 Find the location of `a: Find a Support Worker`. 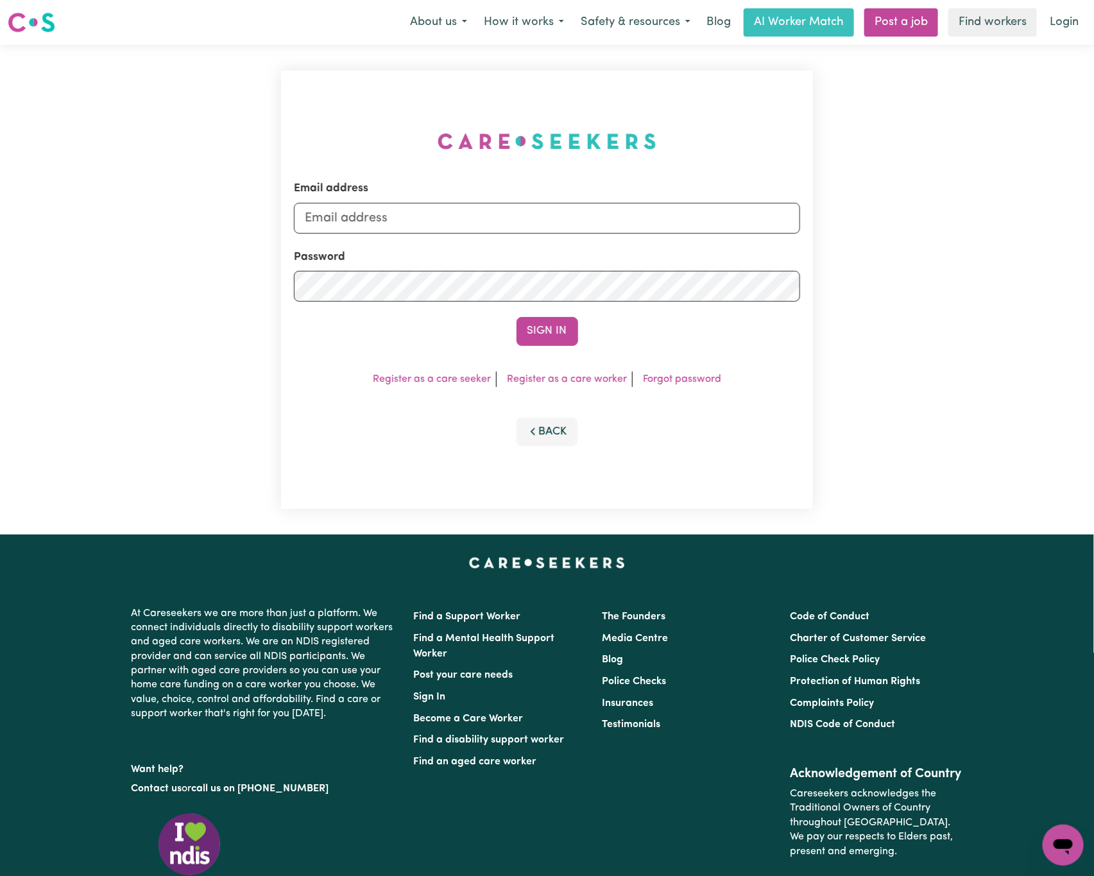

a: Find a Support Worker is located at coordinates (467, 617).